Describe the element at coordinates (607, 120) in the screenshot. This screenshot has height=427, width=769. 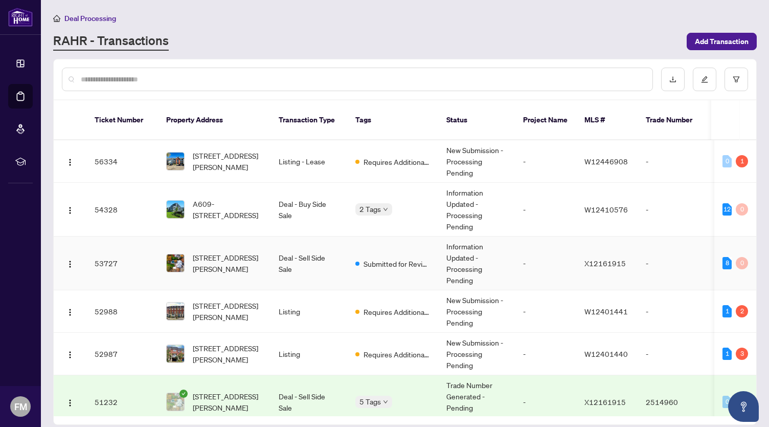
I see `th: MLS #` at that location.